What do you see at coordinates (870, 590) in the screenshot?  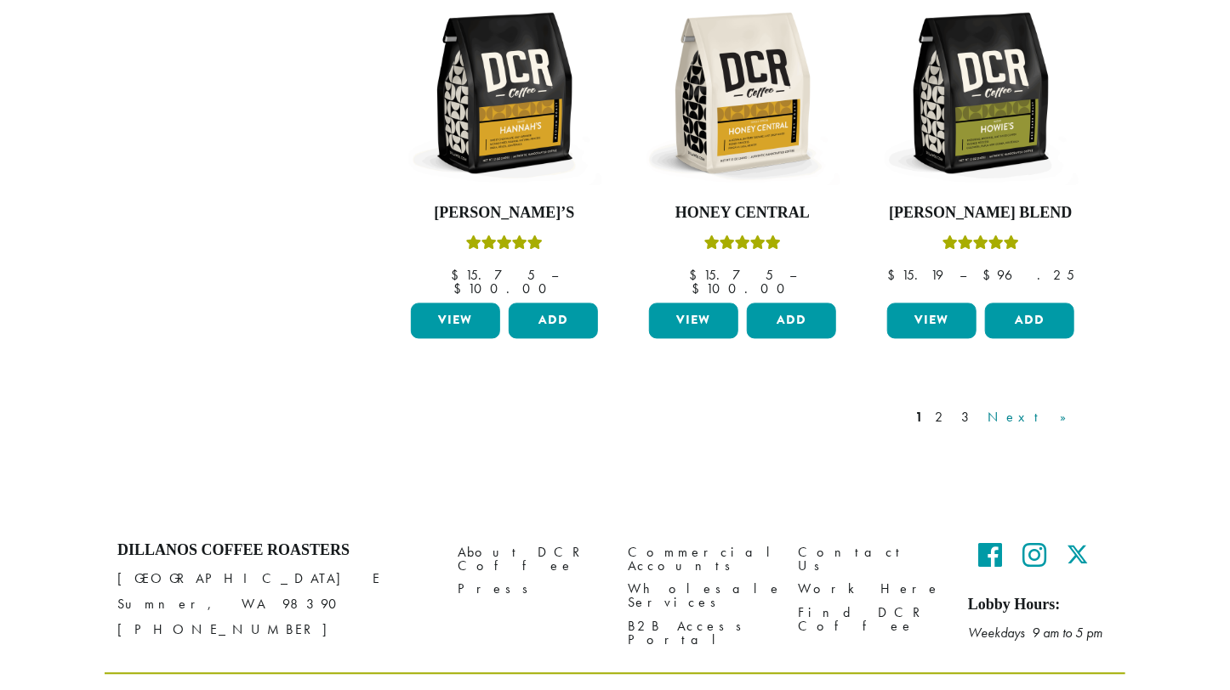 I see `a: Work Here` at bounding box center [870, 590].